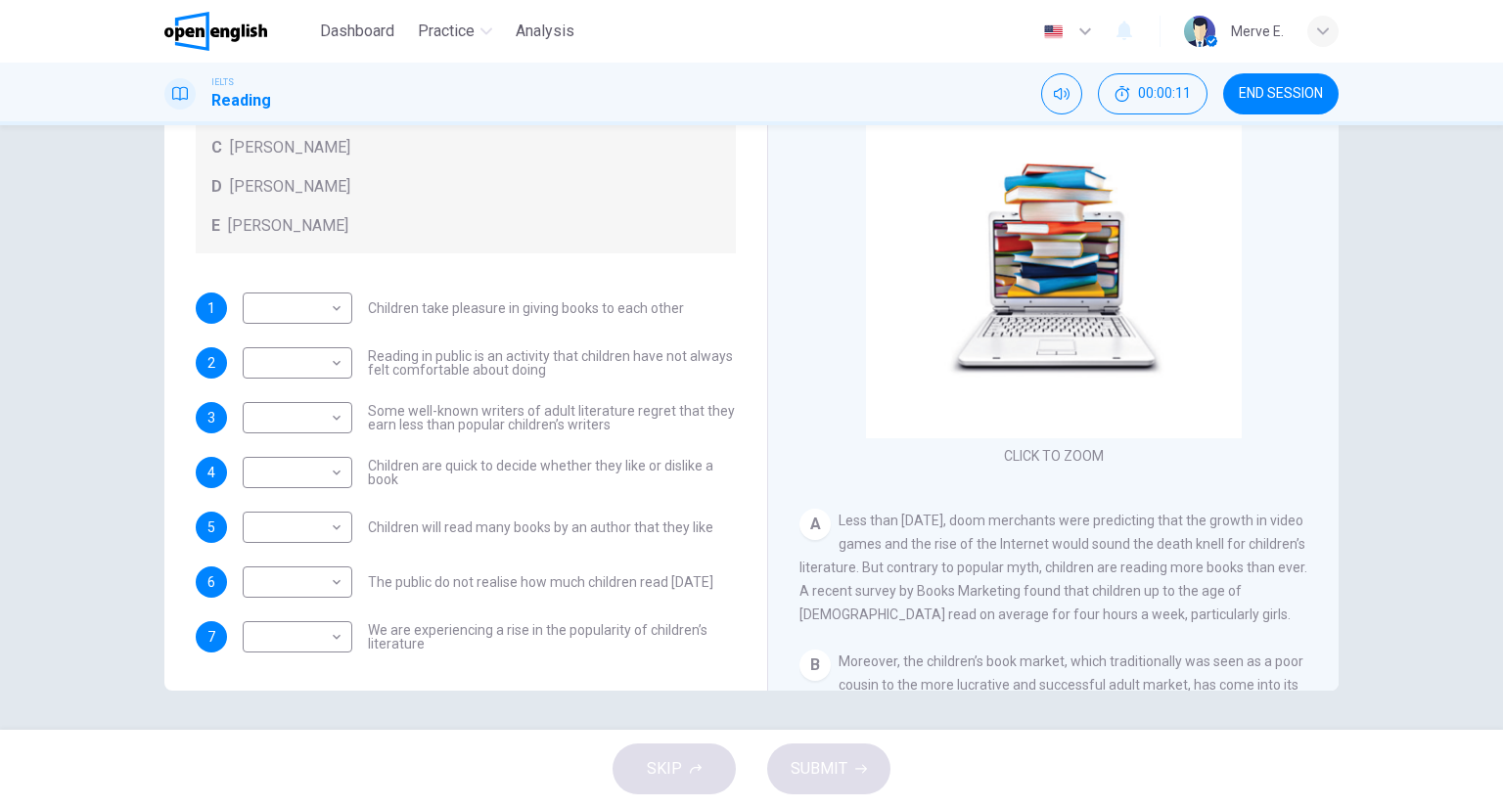 The image size is (1503, 808). Describe the element at coordinates (211, 308) in the screenshot. I see `span: 1` at that location.